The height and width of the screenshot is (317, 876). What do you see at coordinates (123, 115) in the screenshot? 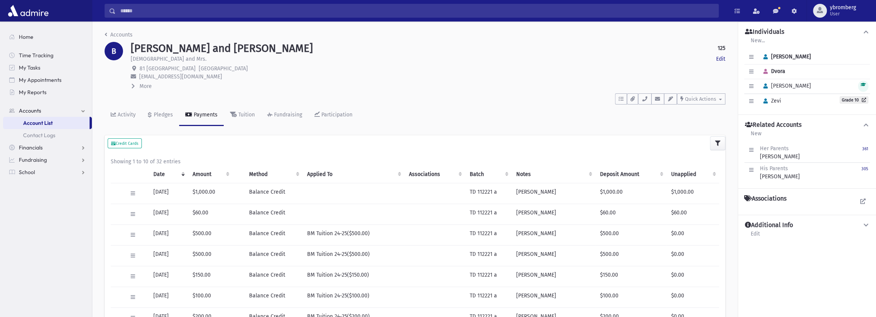
I see `a: Activity` at bounding box center [123, 115].